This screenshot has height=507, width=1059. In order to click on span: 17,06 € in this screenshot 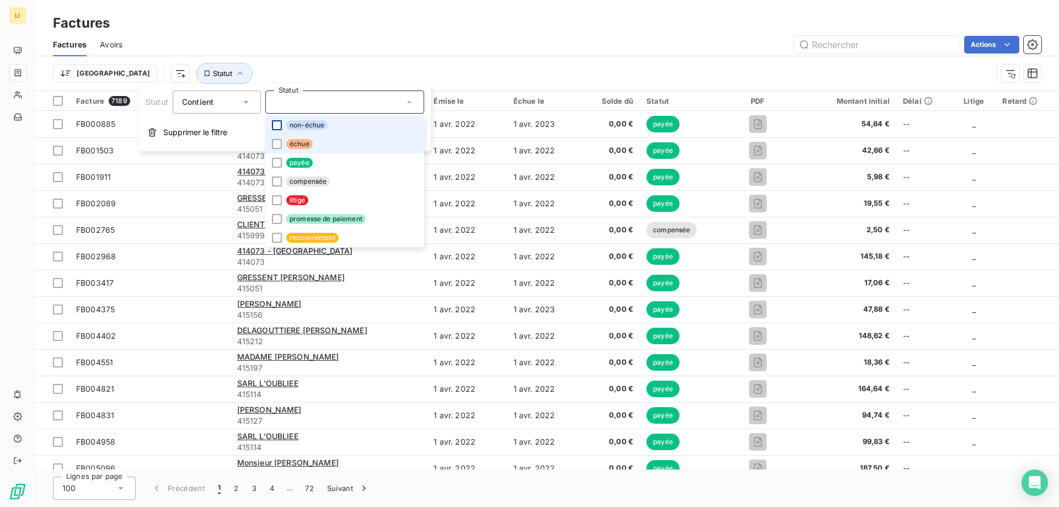, I will do `click(845, 283)`.